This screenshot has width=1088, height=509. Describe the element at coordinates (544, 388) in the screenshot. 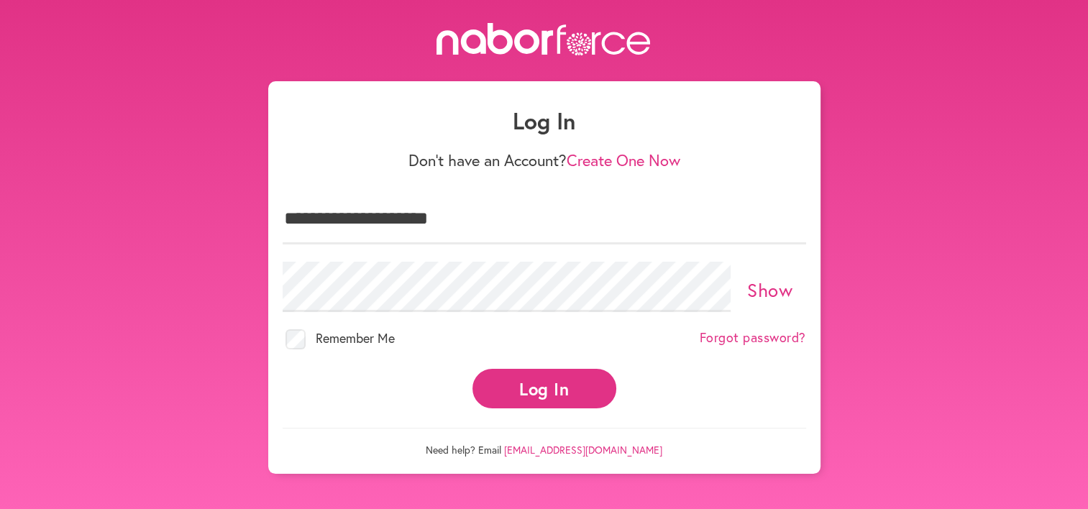

I see `button: Log In` at that location.